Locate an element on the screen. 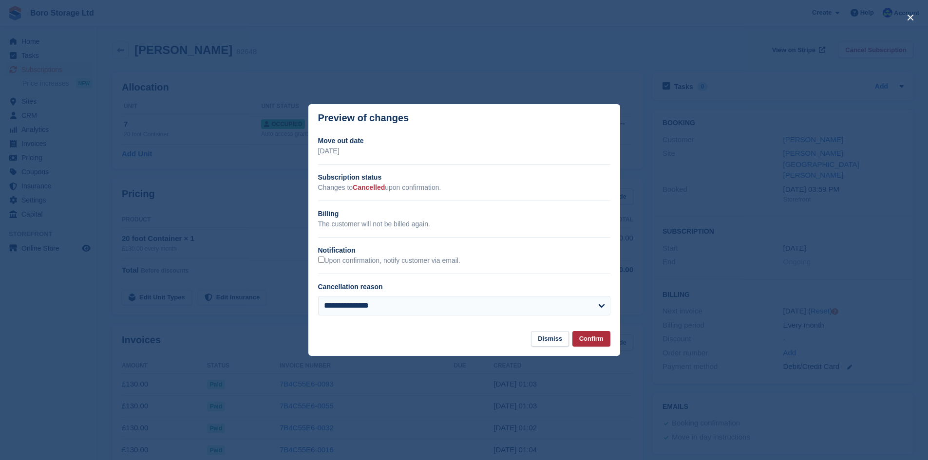 The width and height of the screenshot is (928, 460). h2: Notification is located at coordinates (464, 250).